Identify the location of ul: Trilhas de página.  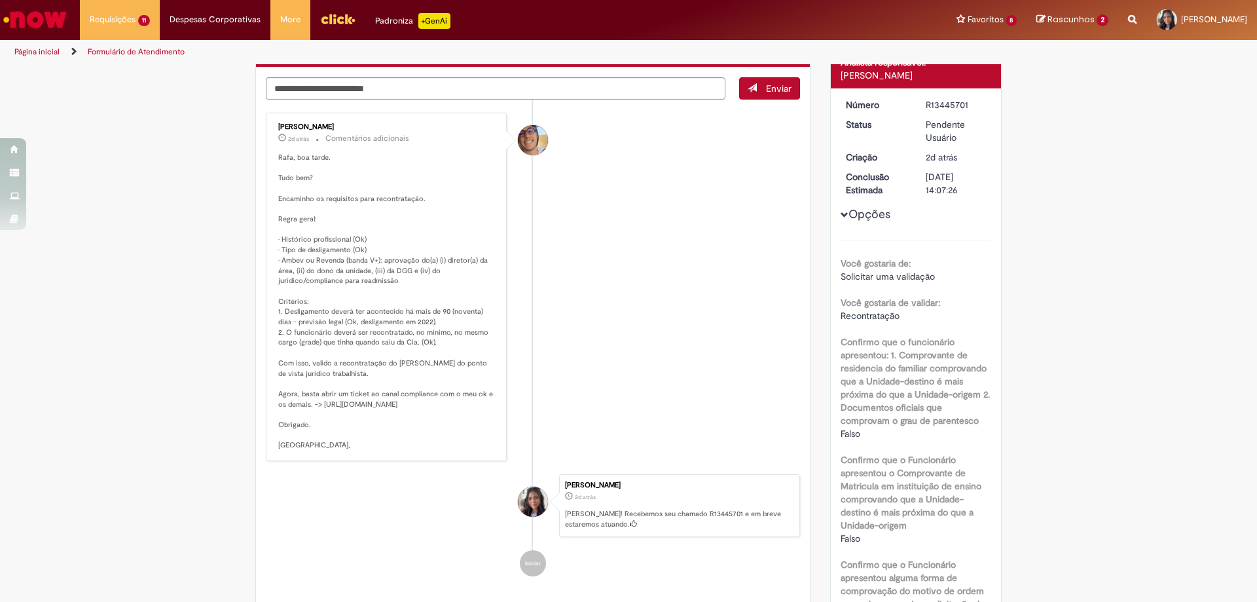
(419, 52).